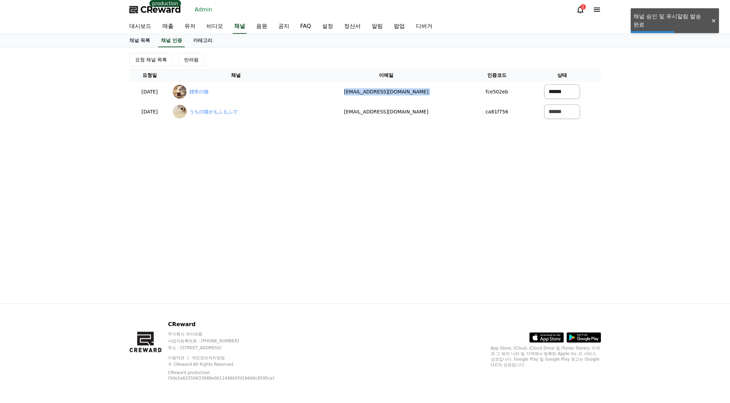  I want to click on a: Messages, so click(67, 227).